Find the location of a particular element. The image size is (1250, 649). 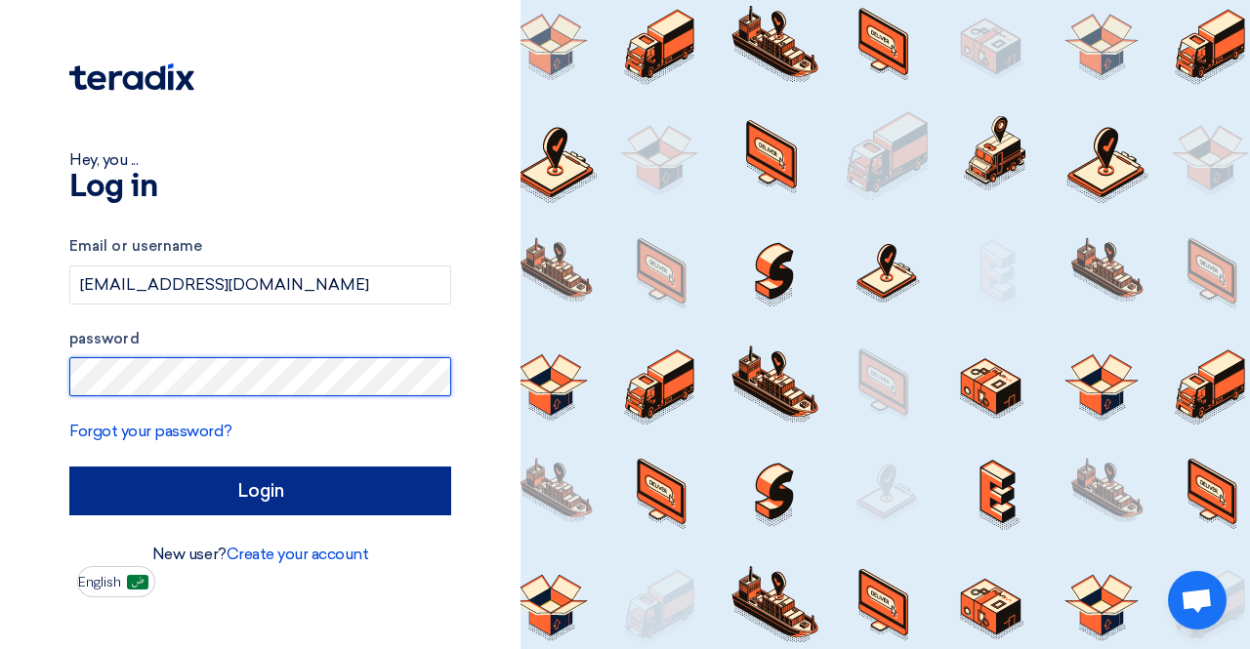

font: Hey, you ... is located at coordinates (103, 159).